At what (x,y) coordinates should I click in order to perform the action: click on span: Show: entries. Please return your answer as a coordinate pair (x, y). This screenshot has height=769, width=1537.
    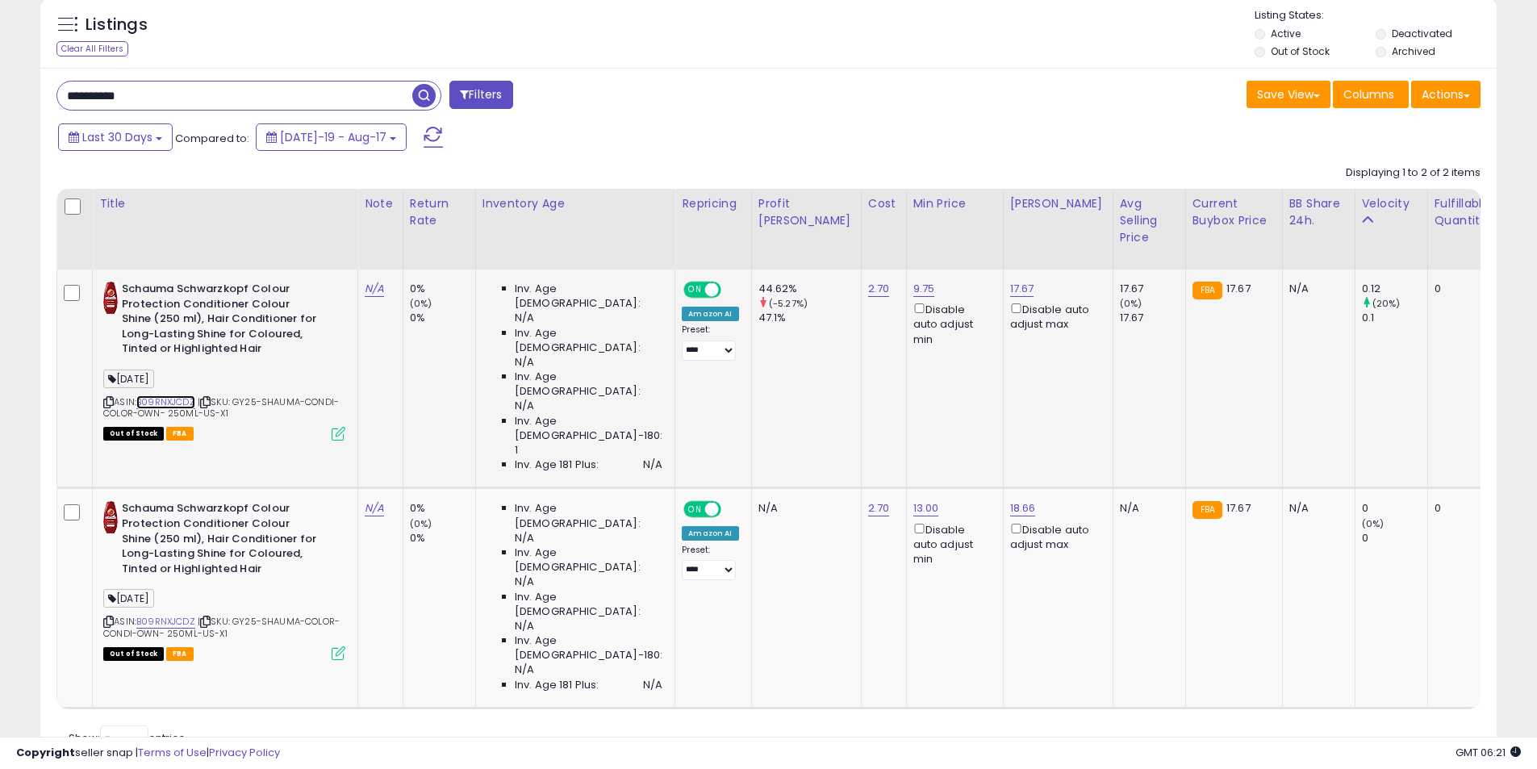
    Looking at the image, I should click on (127, 737).